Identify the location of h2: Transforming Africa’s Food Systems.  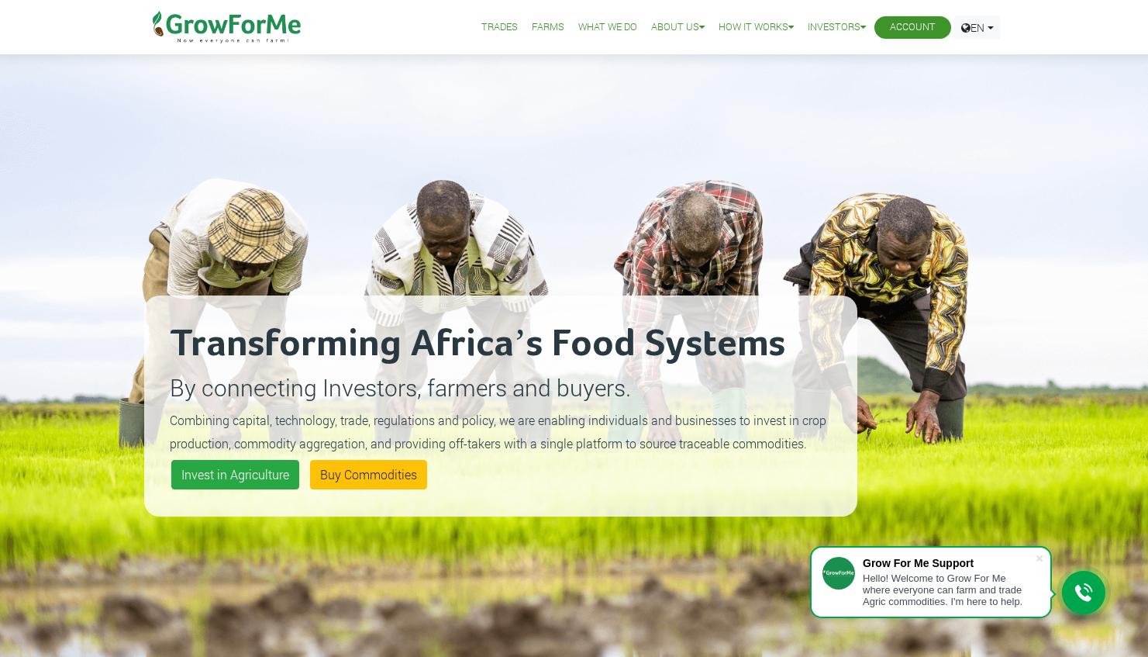
(501, 344).